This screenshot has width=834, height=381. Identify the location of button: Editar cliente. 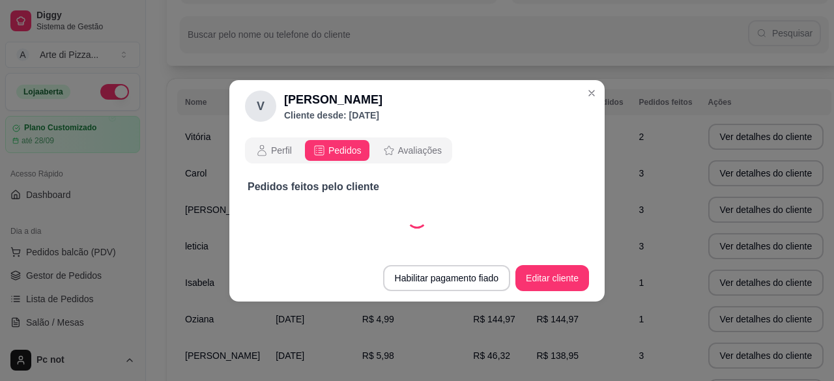
(552, 278).